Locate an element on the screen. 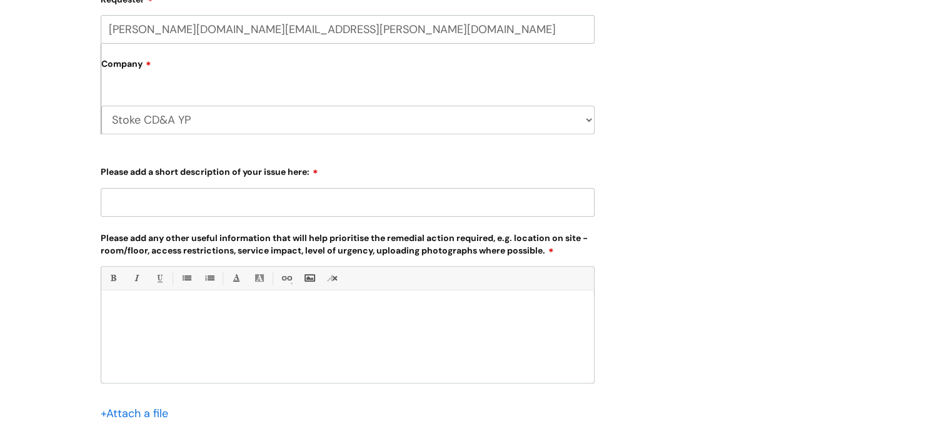 This screenshot has width=951, height=434. label: Company is located at coordinates (348, 68).